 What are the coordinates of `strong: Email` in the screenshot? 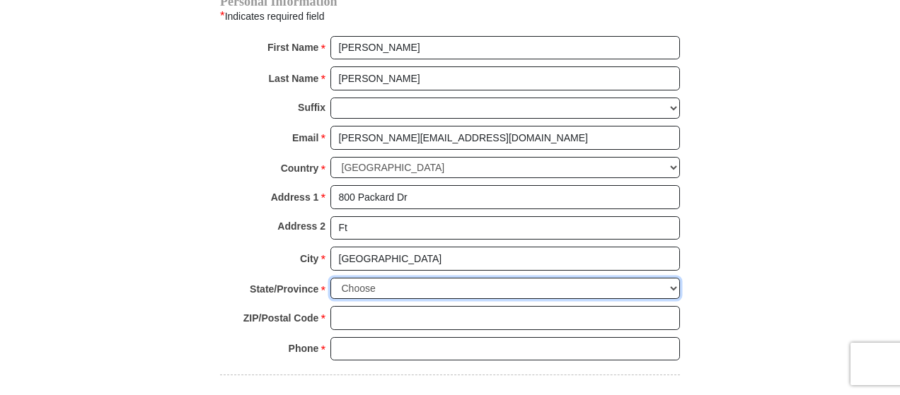 It's located at (305, 138).